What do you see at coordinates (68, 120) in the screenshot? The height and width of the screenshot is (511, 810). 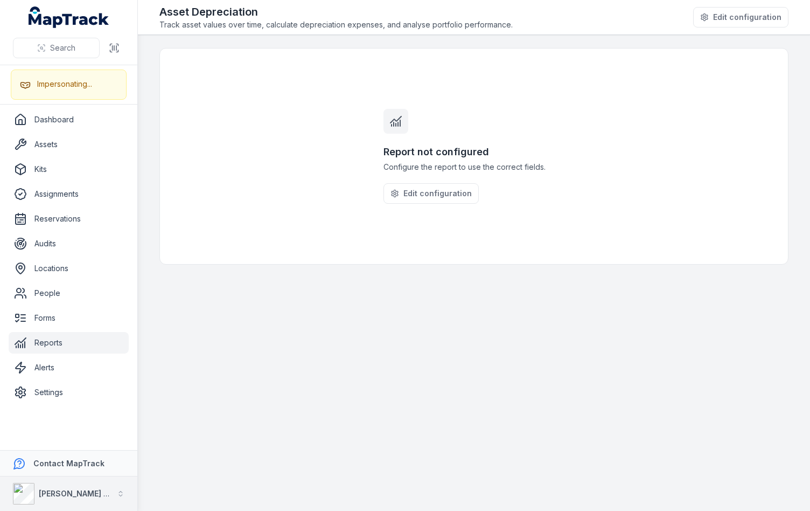 I see `a: Dashboard` at bounding box center [68, 120].